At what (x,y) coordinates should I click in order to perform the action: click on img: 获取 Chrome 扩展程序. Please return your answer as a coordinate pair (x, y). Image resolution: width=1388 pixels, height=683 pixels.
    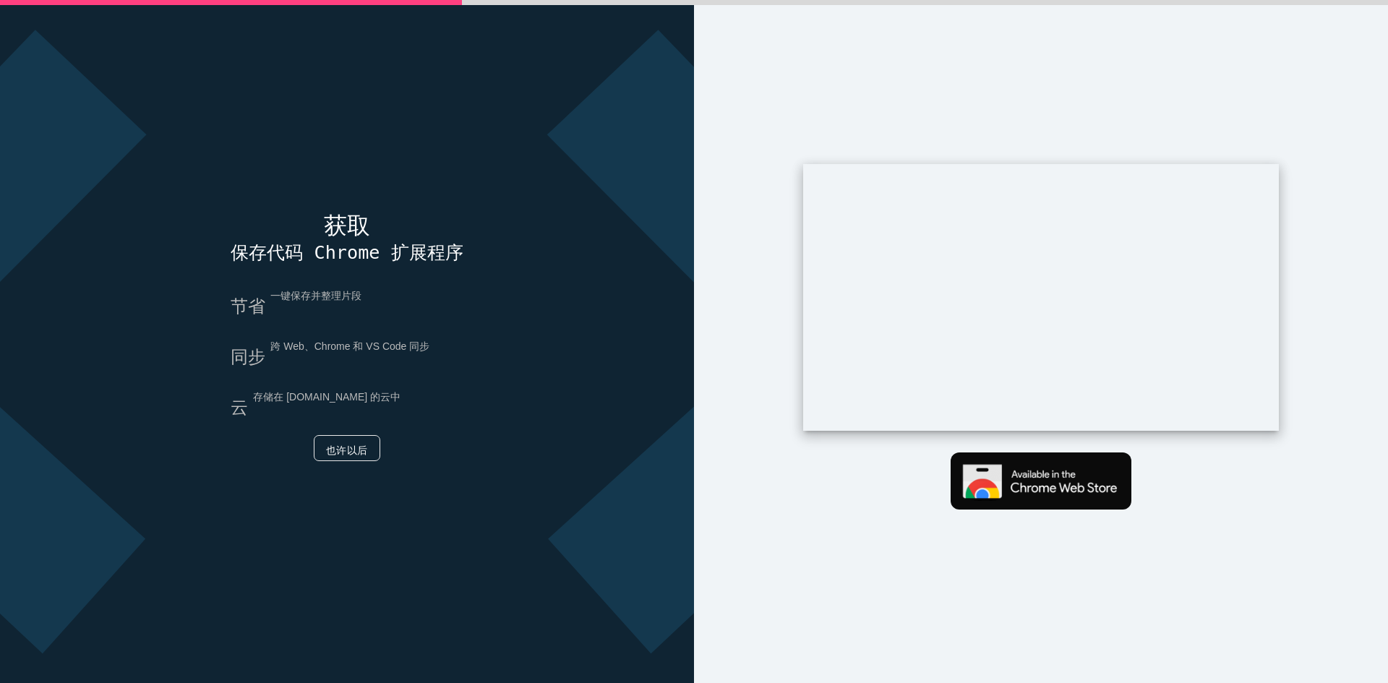
    Looking at the image, I should click on (1041, 481).